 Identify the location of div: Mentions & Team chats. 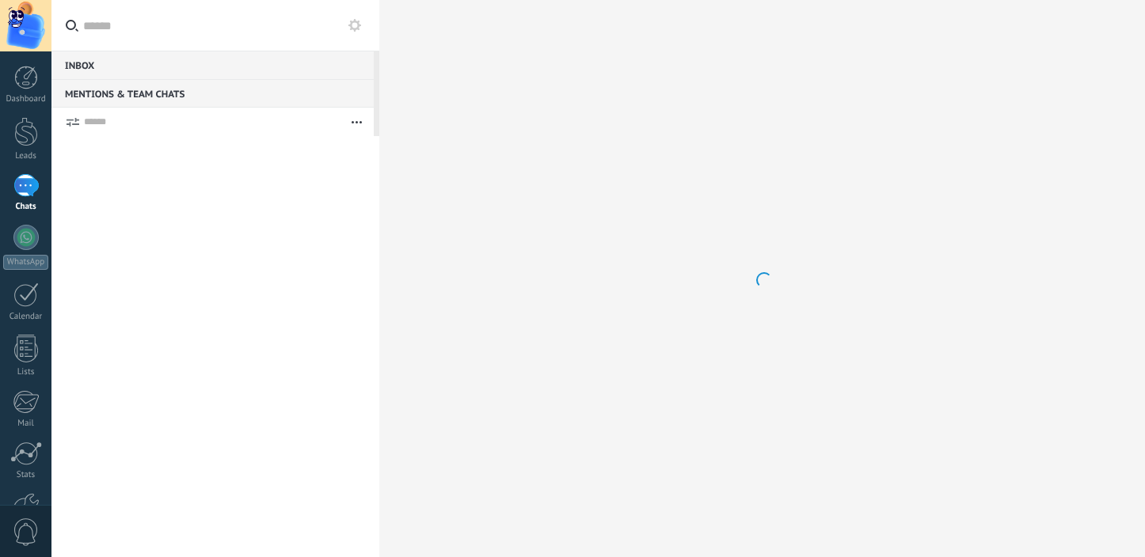
(212, 93).